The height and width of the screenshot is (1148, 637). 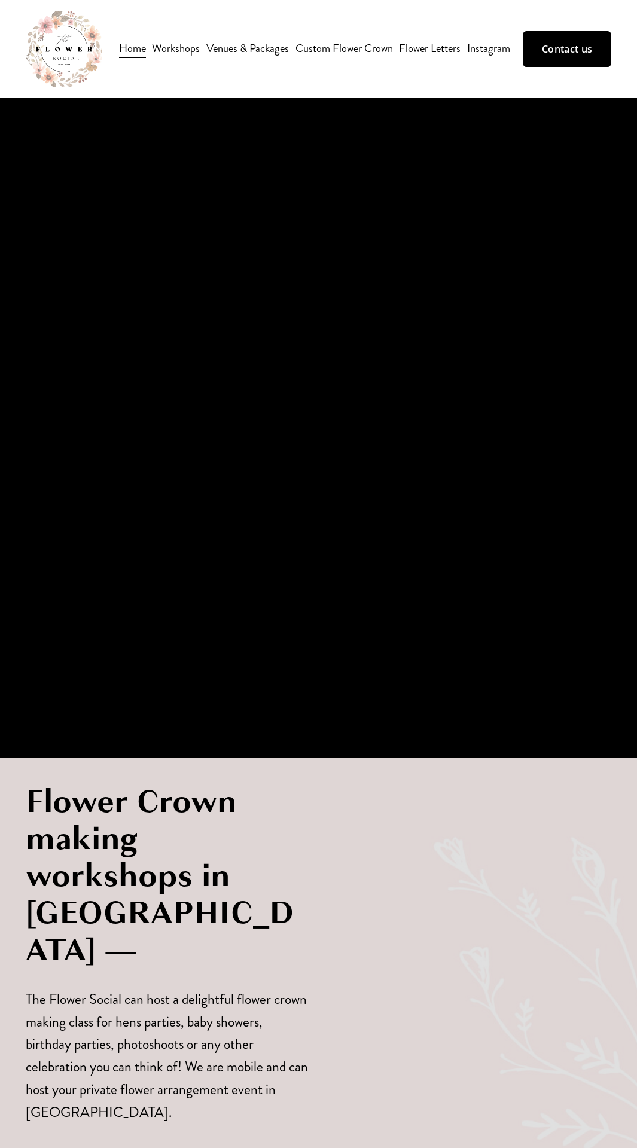 I want to click on span: Workshops, so click(x=176, y=49).